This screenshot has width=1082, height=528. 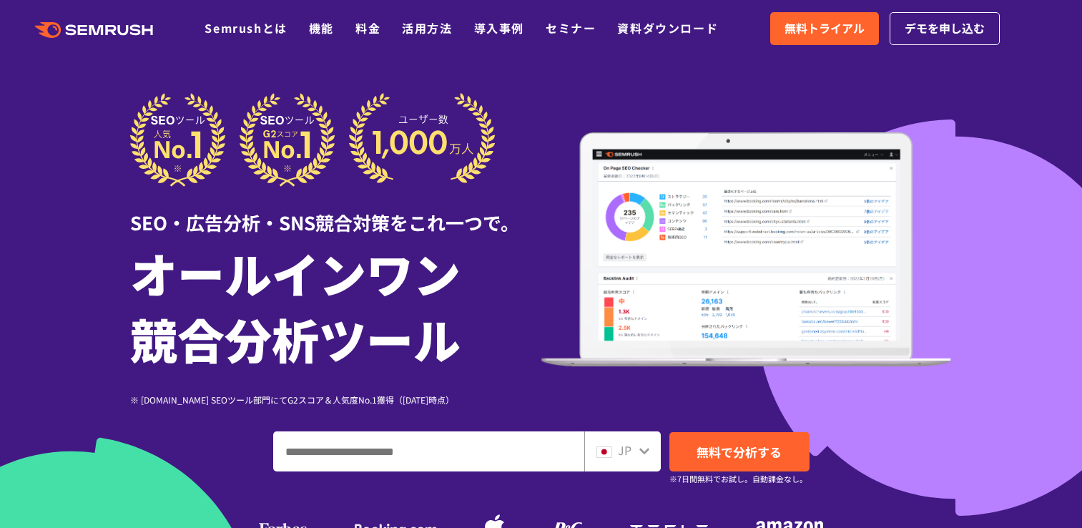 I want to click on span: デモを申し込む, so click(x=944, y=29).